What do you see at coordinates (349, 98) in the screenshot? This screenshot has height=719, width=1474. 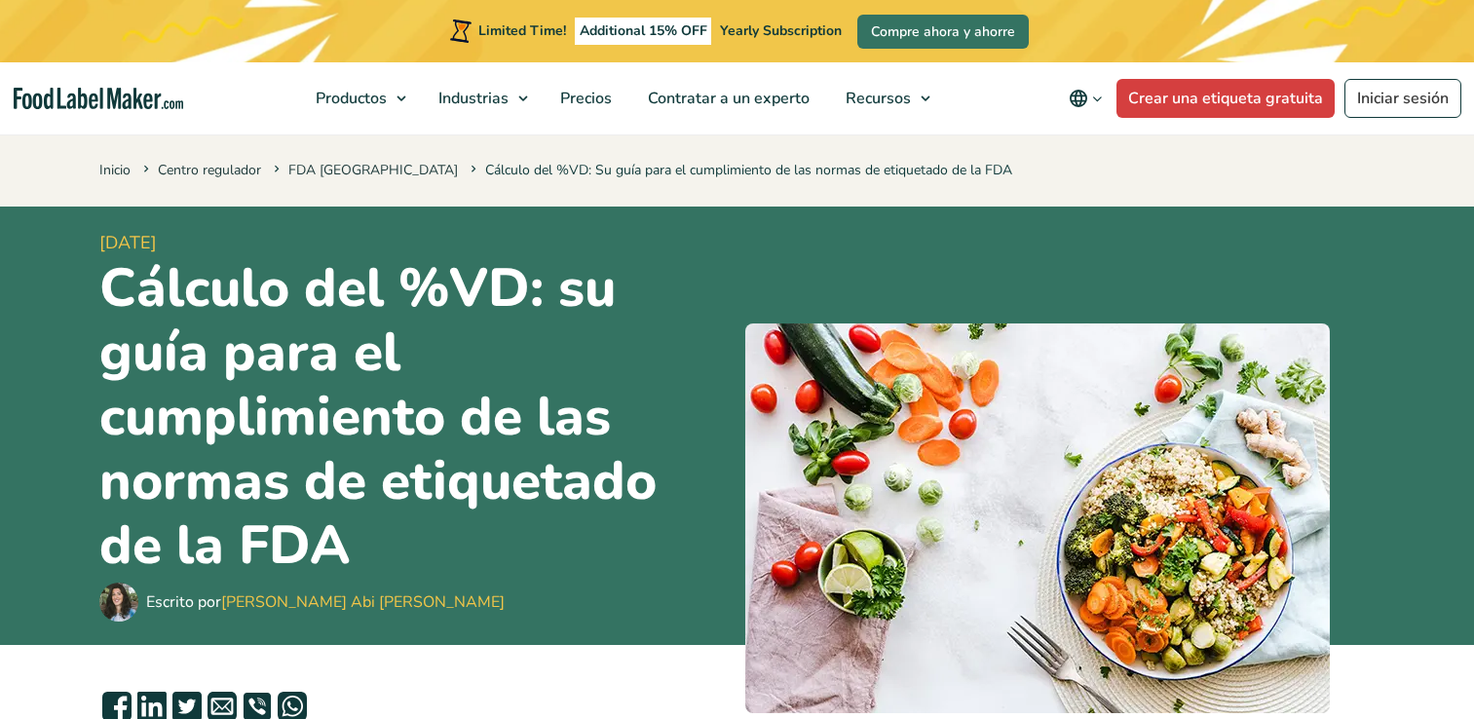 I see `span: Productos` at bounding box center [349, 98].